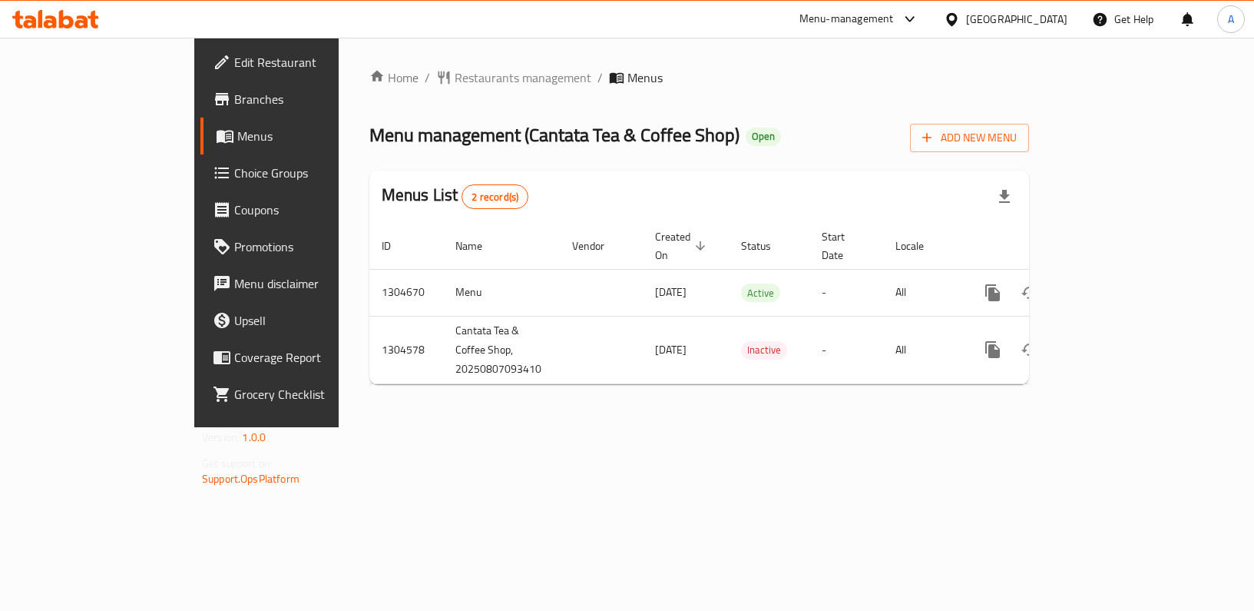  What do you see at coordinates (919, 246) in the screenshot?
I see `span: Locale` at bounding box center [919, 246].